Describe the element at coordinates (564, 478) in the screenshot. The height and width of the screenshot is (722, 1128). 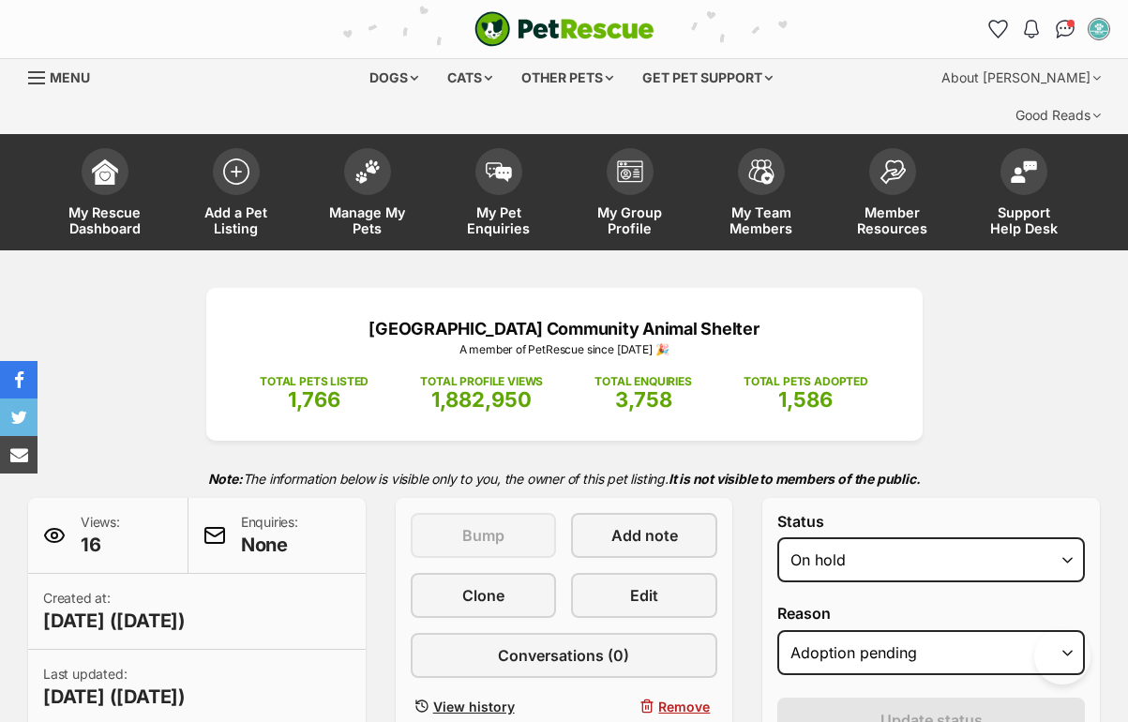
I see `p: The information below is visible only to you, the owner of this pet listing.` at that location.